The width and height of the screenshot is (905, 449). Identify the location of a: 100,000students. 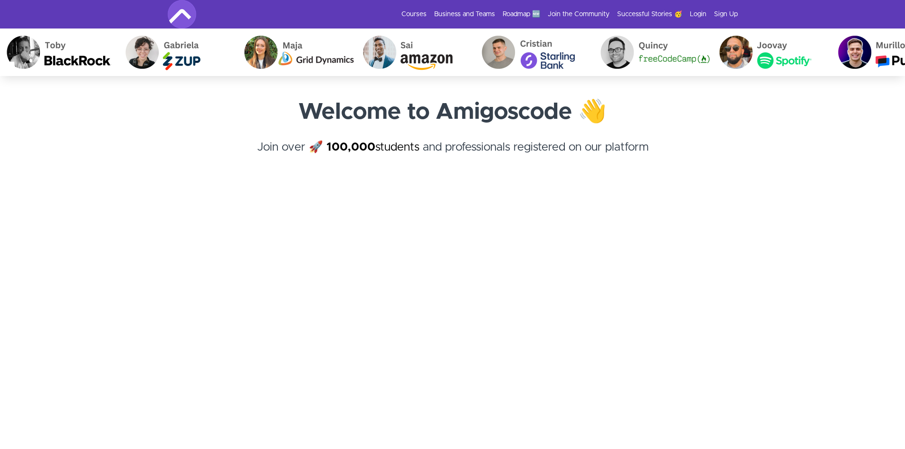
(373, 147).